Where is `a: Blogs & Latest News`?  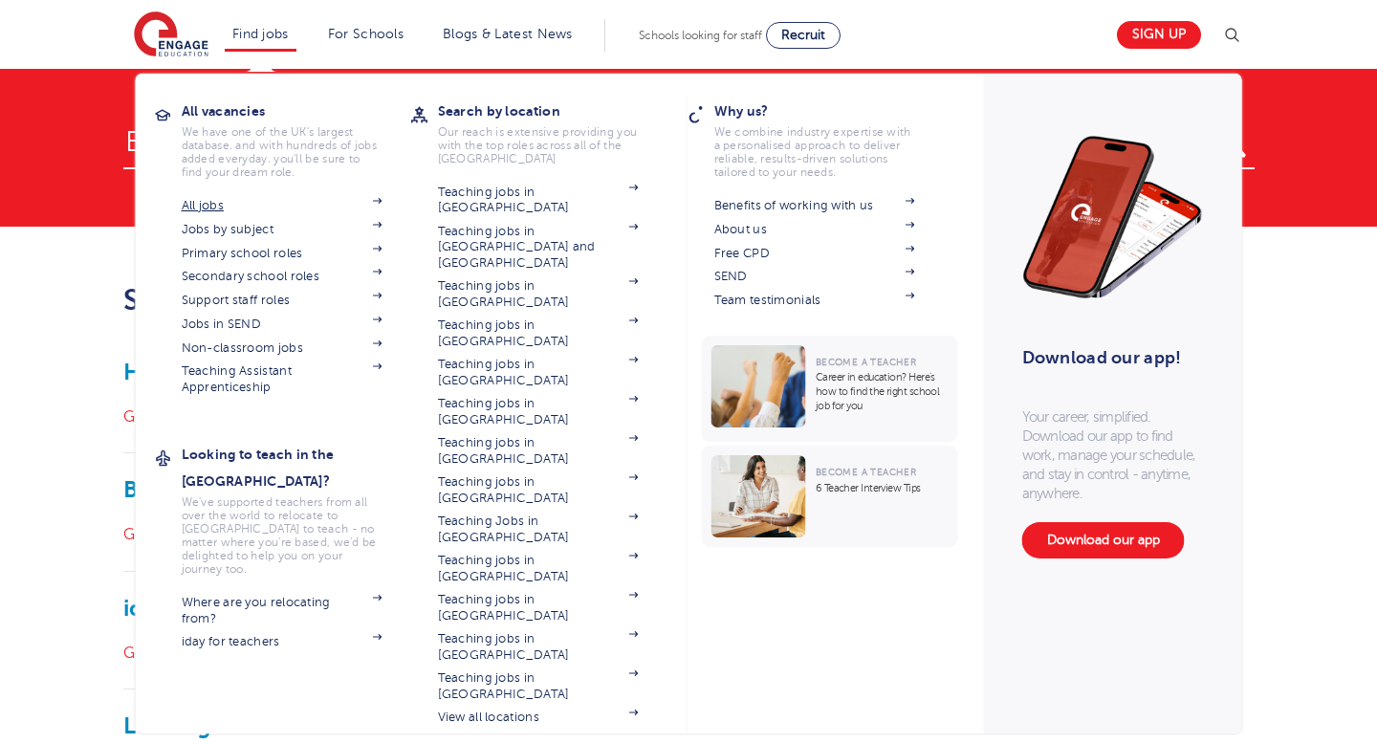 a: Blogs & Latest News is located at coordinates (508, 33).